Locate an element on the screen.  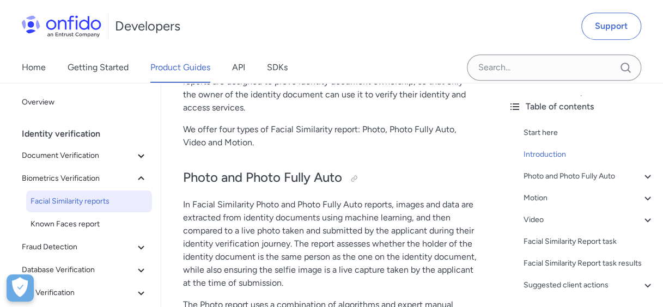
a: Facial Similarity Report task is located at coordinates (589, 242).